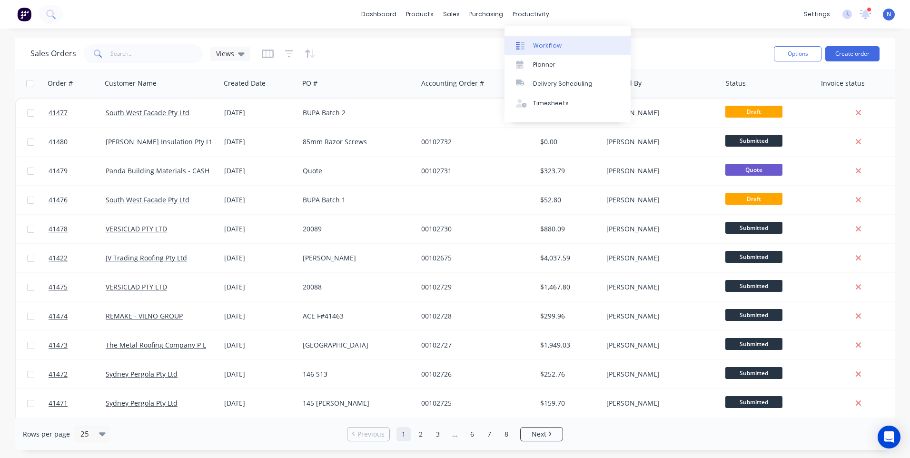 The image size is (910, 458). I want to click on a: Delivery Scheduling, so click(567, 84).